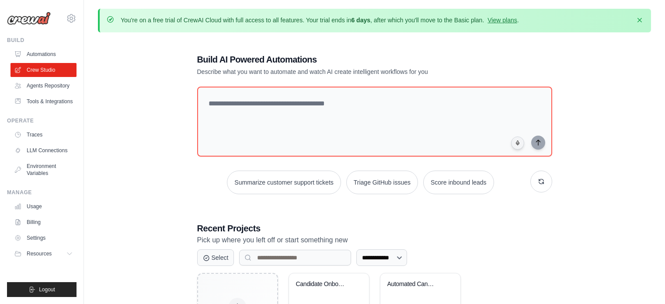 This screenshot has height=304, width=665. I want to click on div: Automated Candidate Onboarding Workflow, so click(413, 284).